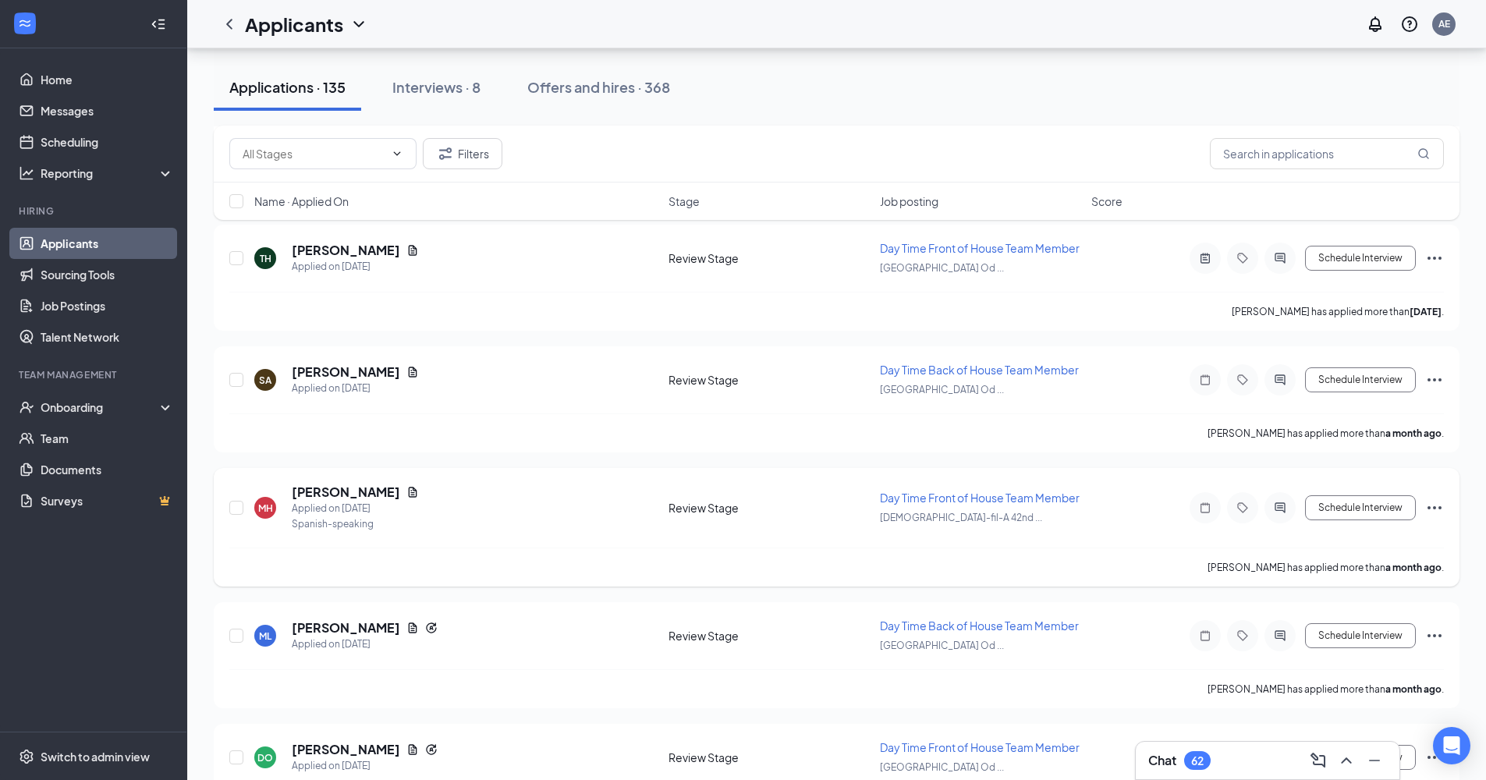  Describe the element at coordinates (94, 374) in the screenshot. I see `div: Team Management` at that location.